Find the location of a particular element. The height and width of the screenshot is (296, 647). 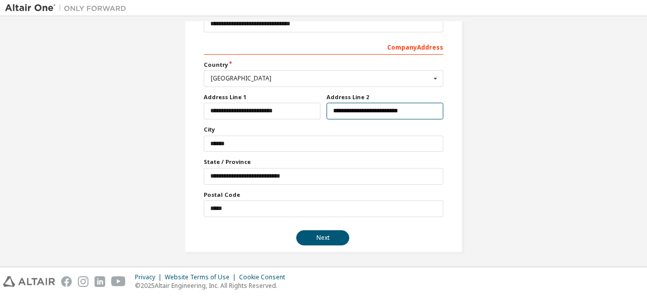

p: © 2025 Altair Engineering, Inc. All Rights Reserved. is located at coordinates (213, 285).